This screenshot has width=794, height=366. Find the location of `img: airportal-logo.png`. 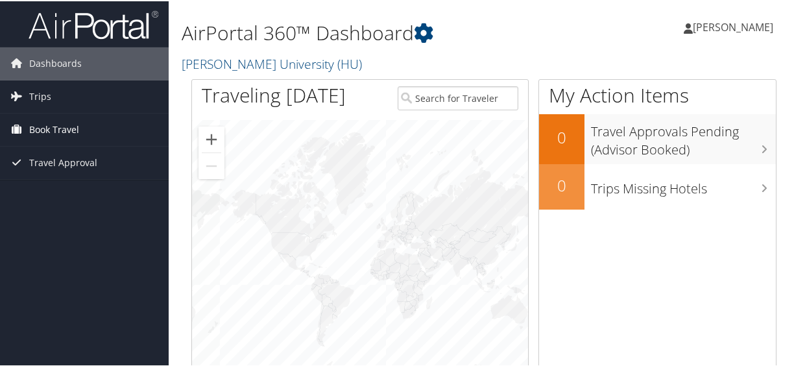

img: airportal-logo.png is located at coordinates (93, 23).